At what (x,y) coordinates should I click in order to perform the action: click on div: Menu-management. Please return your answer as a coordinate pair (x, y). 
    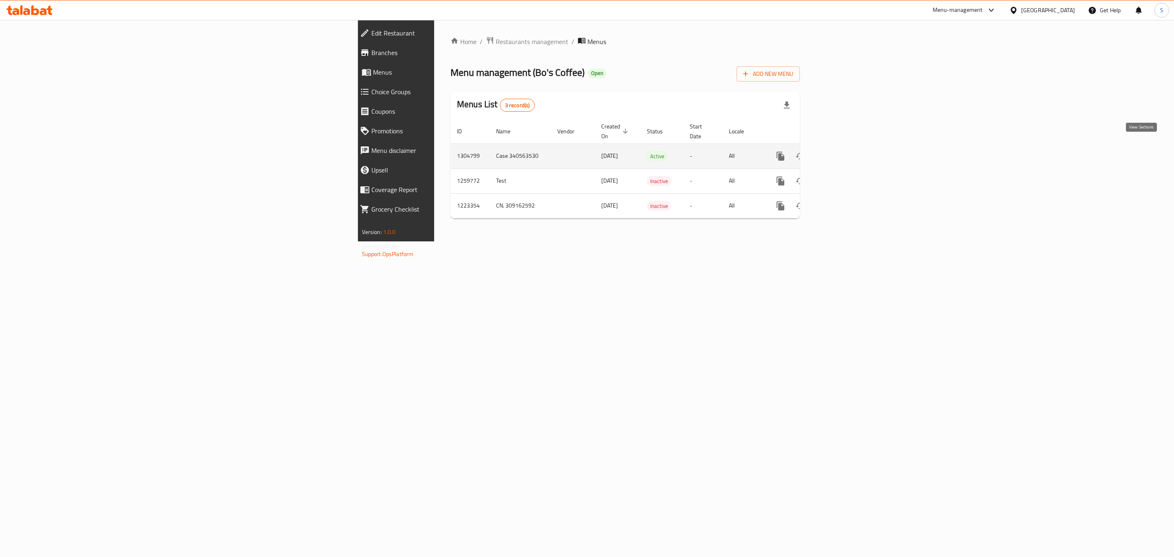
    Looking at the image, I should click on (957, 10).